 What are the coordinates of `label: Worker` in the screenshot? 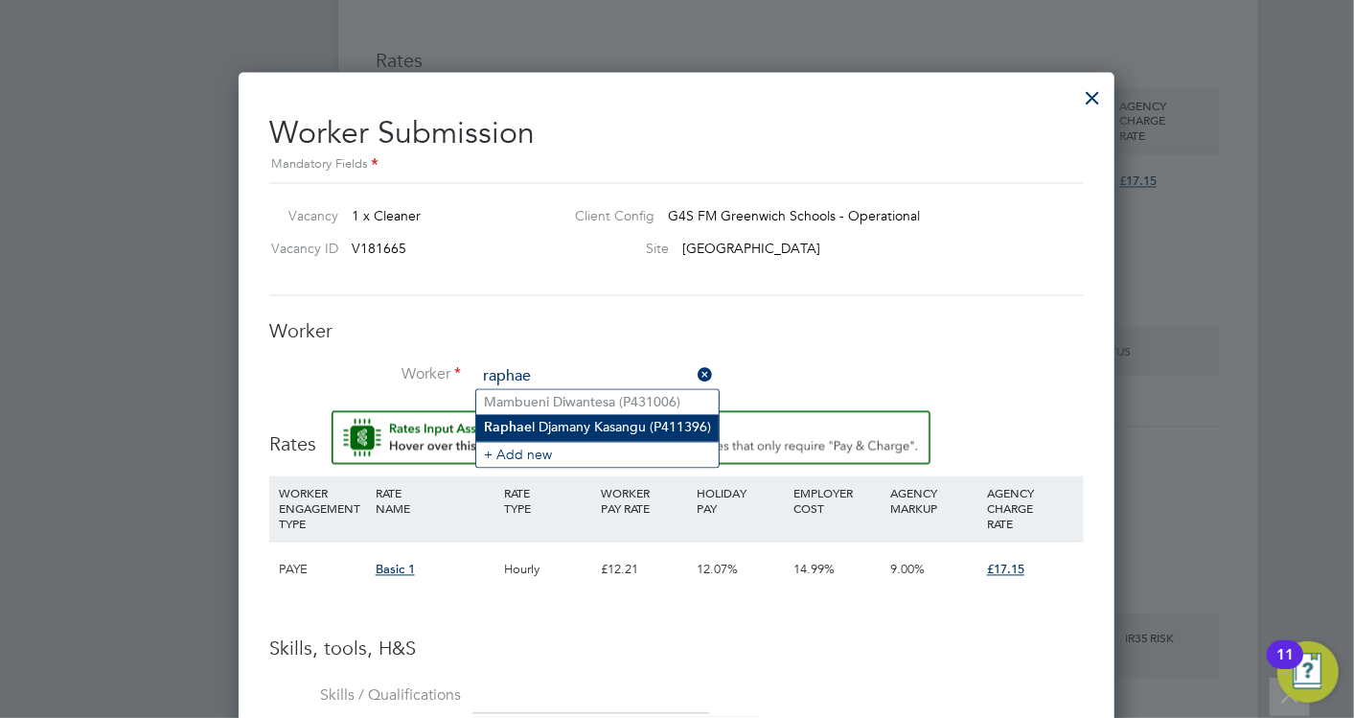 It's located at (365, 375).